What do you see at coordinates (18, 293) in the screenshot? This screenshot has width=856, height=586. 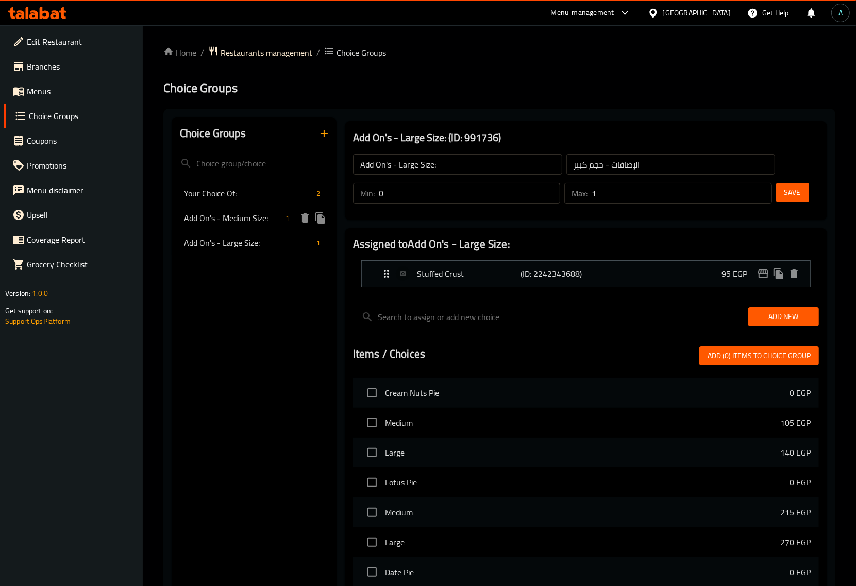 I see `span: Version:` at bounding box center [18, 293].